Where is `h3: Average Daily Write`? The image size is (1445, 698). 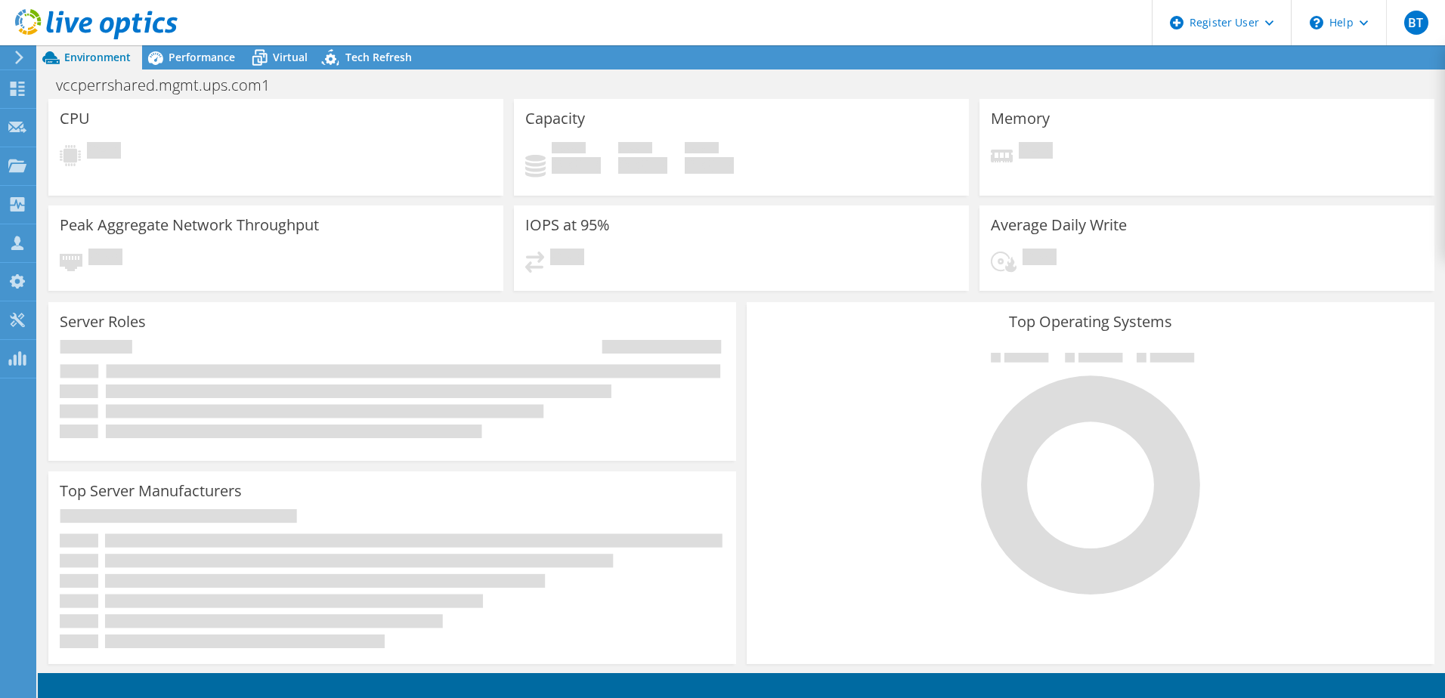
h3: Average Daily Write is located at coordinates (1059, 225).